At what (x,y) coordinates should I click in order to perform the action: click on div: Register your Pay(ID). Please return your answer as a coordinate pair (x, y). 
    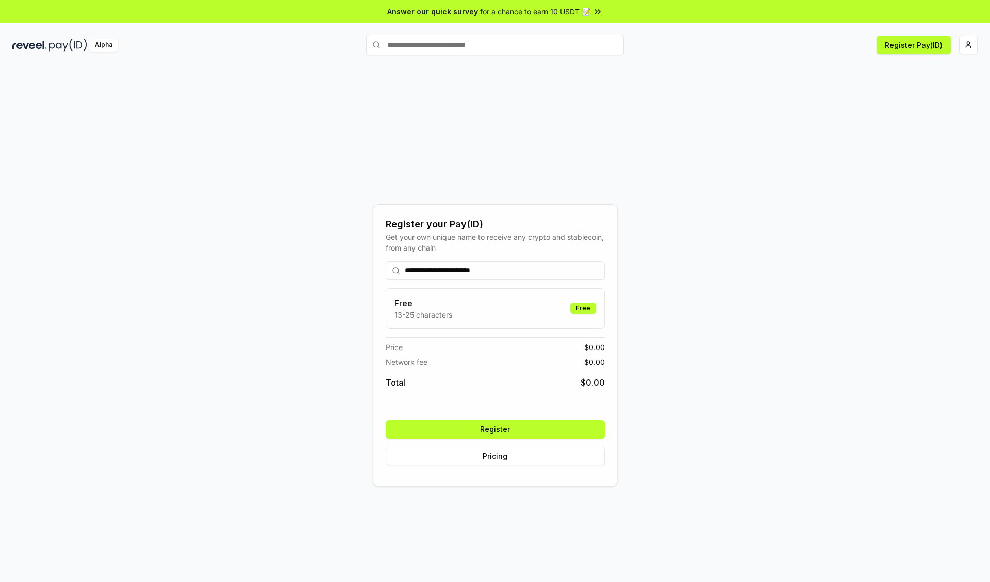
    Looking at the image, I should click on (495, 224).